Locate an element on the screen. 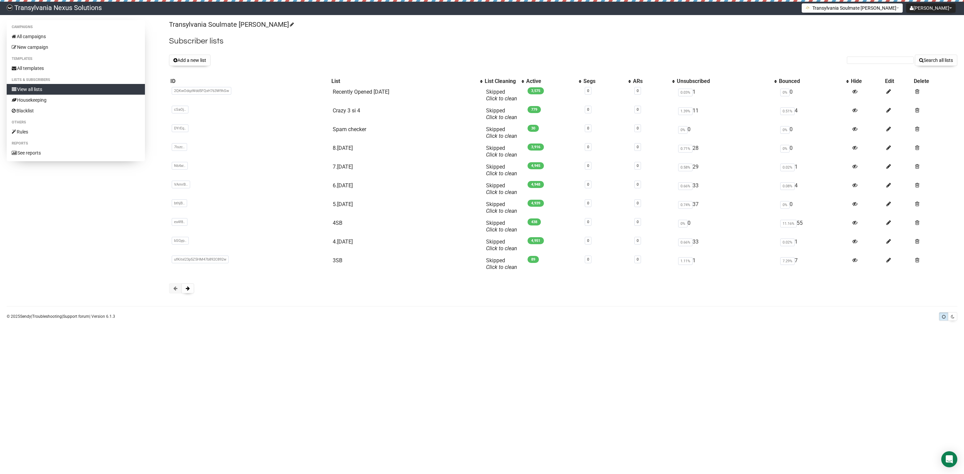 Image resolution: width=964 pixels, height=474 pixels. p: © 2025 | | | Version 6.1.3 is located at coordinates (61, 317).